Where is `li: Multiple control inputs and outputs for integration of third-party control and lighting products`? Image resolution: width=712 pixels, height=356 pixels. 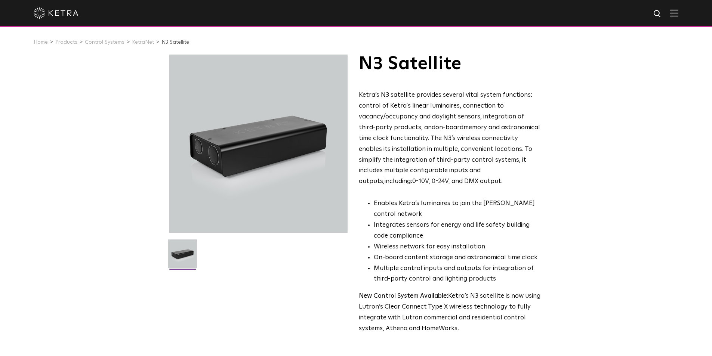
li: Multiple control inputs and outputs for integration of third-party control and lighting products is located at coordinates (457, 274).